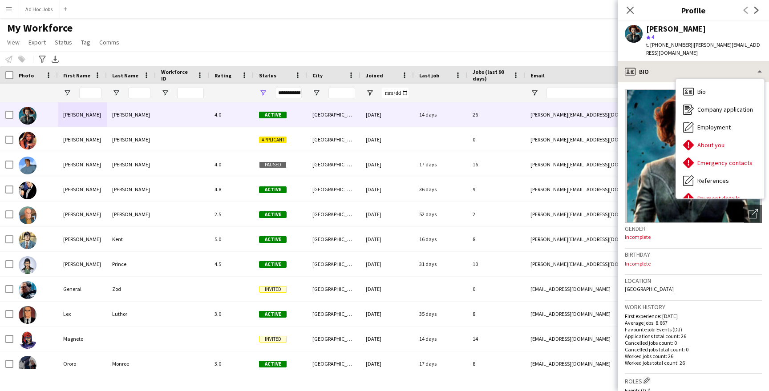  What do you see at coordinates (693, 363) in the screenshot?
I see `p: Worked jobs total count: 26` at bounding box center [693, 363].